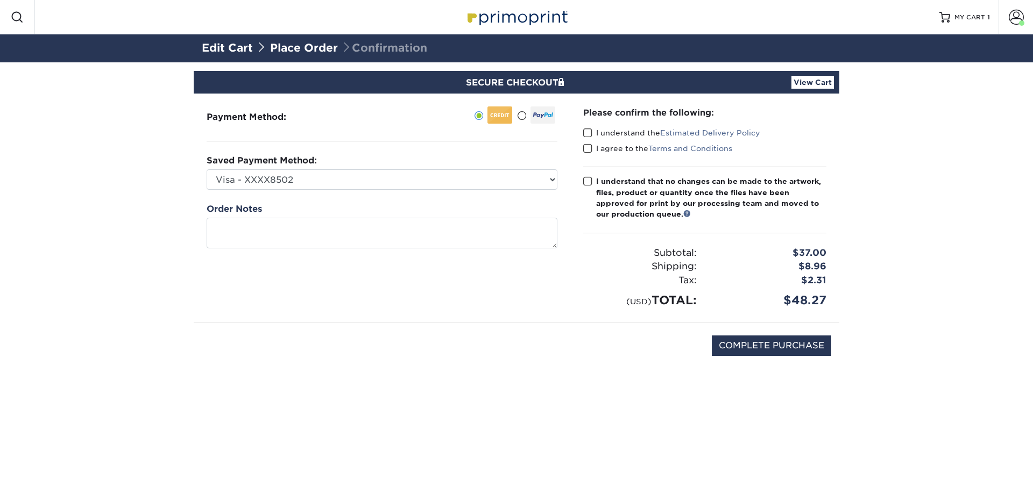 This screenshot has height=494, width=1033. What do you see at coordinates (671, 133) in the screenshot?
I see `label: I understand the` at bounding box center [671, 133].